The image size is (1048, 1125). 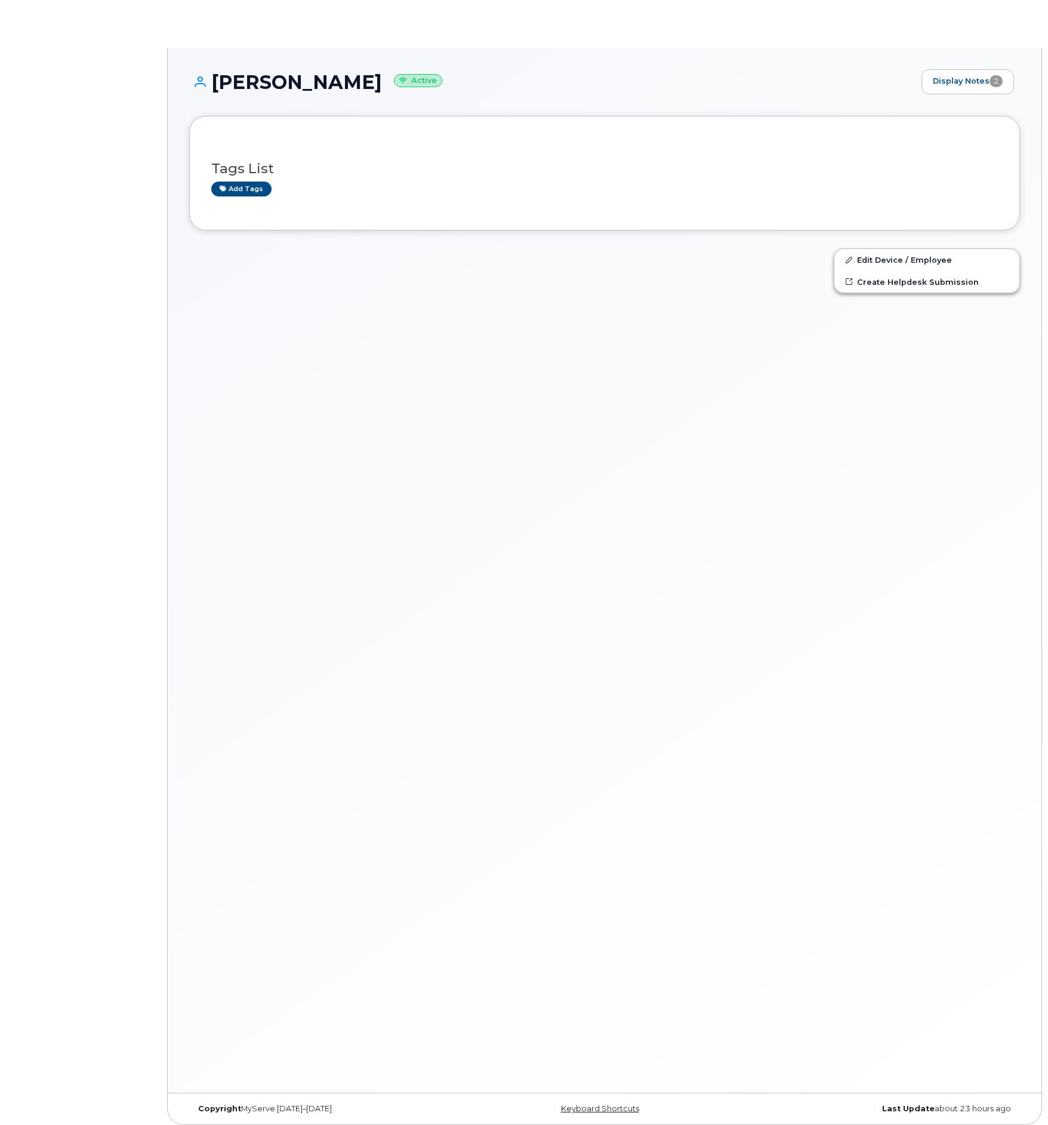 What do you see at coordinates (241, 189) in the screenshot?
I see `a: Add tags` at bounding box center [241, 189].